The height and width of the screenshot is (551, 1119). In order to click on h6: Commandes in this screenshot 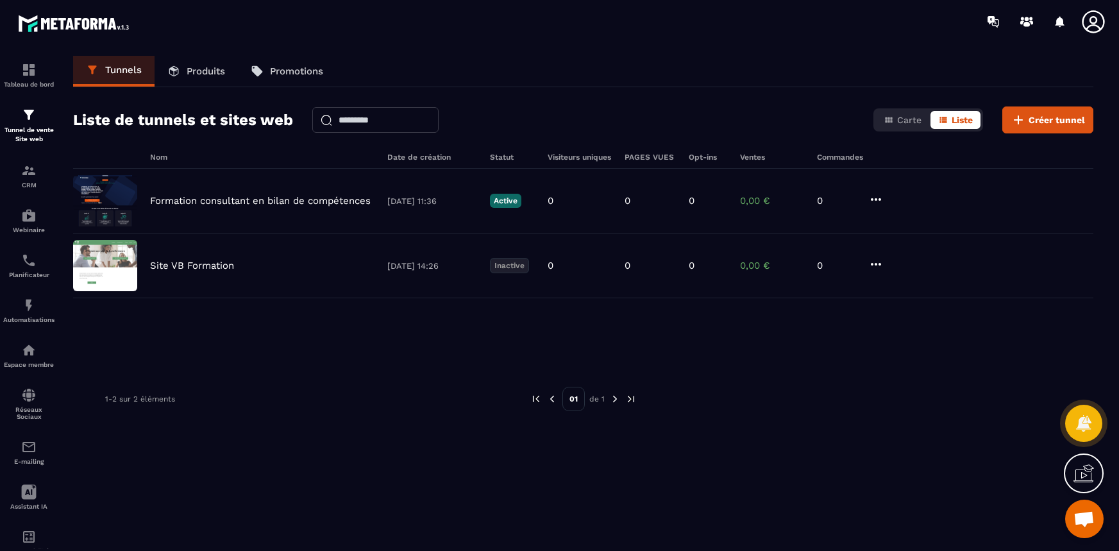, I will do `click(840, 157)`.